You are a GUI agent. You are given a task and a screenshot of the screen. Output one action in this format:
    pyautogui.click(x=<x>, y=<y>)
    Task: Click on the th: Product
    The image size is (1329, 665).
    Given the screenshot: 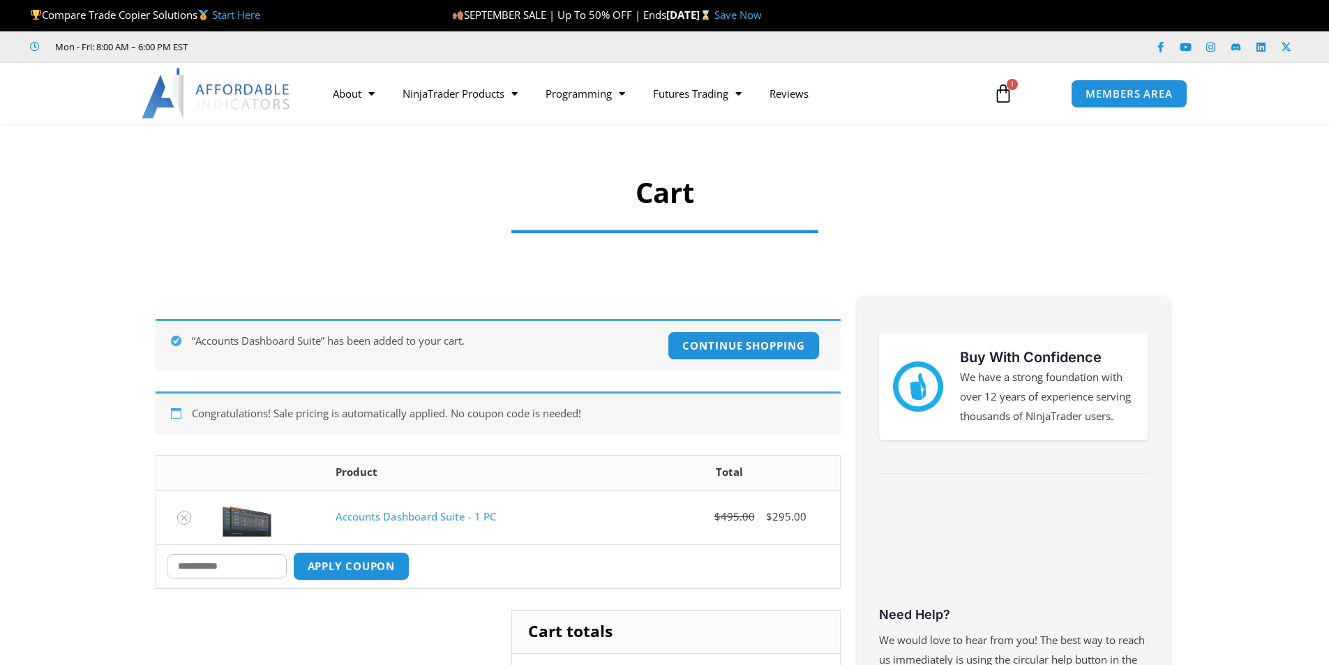 What is the action you would take?
    pyautogui.click(x=472, y=472)
    